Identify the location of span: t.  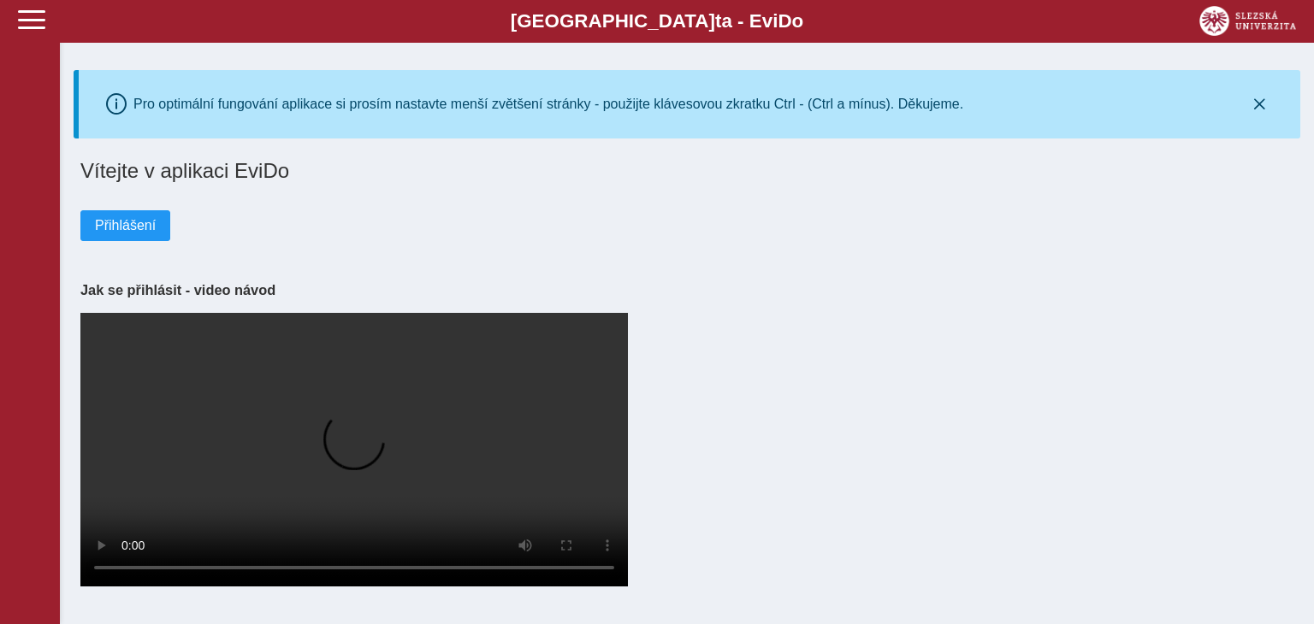
(718, 21).